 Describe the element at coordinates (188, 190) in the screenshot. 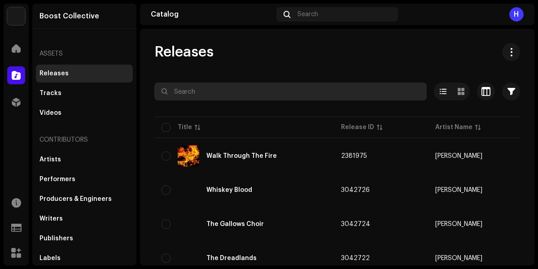

I see `img: 4e077a01-fd1d-49dd-853e-537076fbccb0` at that location.